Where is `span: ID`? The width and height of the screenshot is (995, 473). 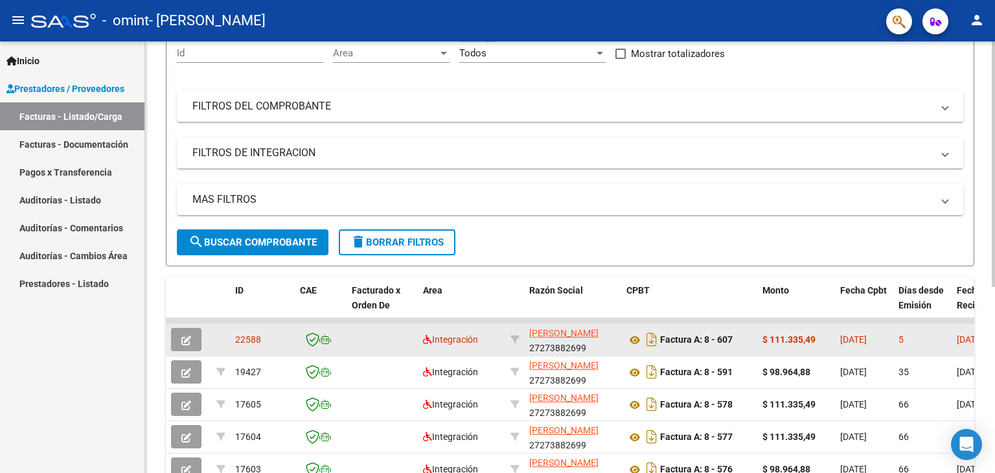
span: ID is located at coordinates (239, 290).